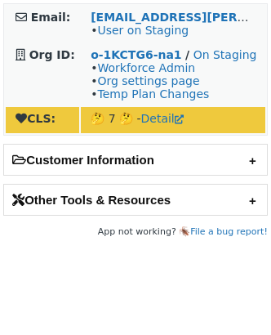 The width and height of the screenshot is (271, 335). Describe the element at coordinates (51, 17) in the screenshot. I see `strong: Email:` at that location.